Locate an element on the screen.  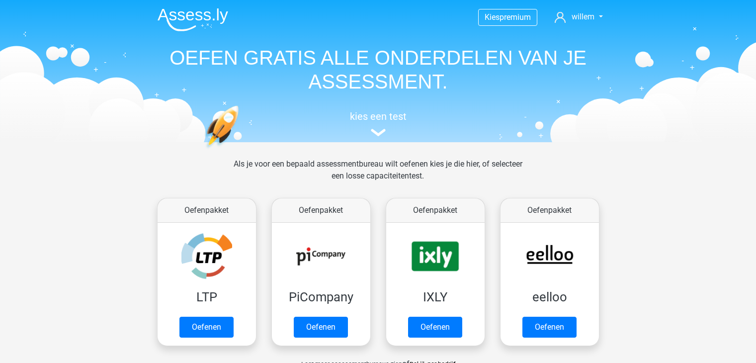
img: Assessly is located at coordinates (193, 19).